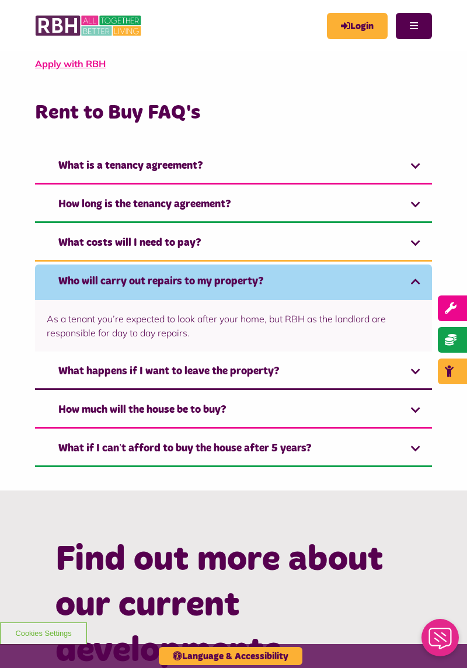 Image resolution: width=467 pixels, height=668 pixels. I want to click on a: What if I can’t afford to buy the house after 5 years?, so click(233, 449).